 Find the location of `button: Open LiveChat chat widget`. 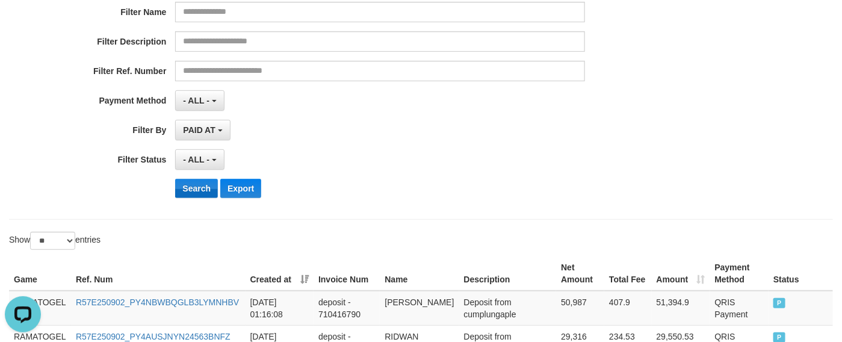

button: Open LiveChat chat widget is located at coordinates (23, 23).